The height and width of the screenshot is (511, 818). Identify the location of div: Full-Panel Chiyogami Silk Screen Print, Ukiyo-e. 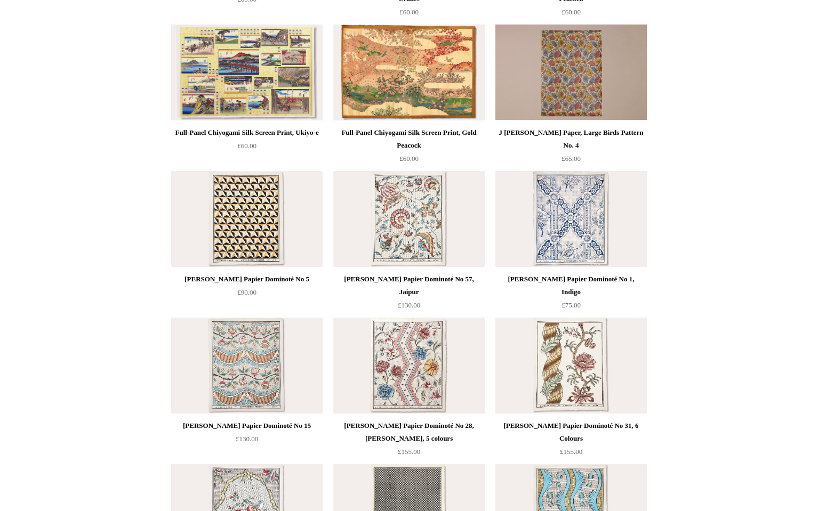
(247, 133).